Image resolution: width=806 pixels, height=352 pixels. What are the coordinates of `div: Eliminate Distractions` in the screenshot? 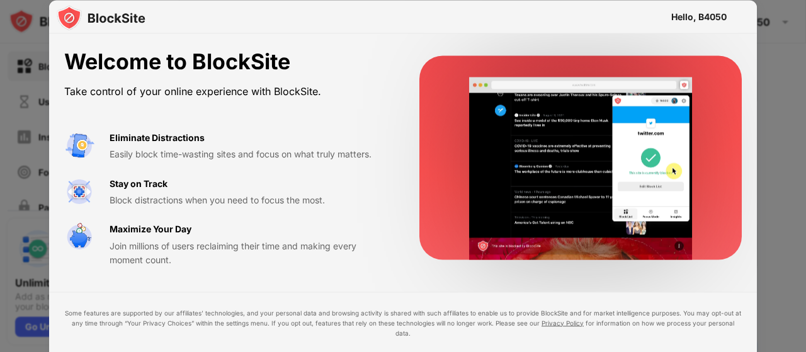 It's located at (157, 137).